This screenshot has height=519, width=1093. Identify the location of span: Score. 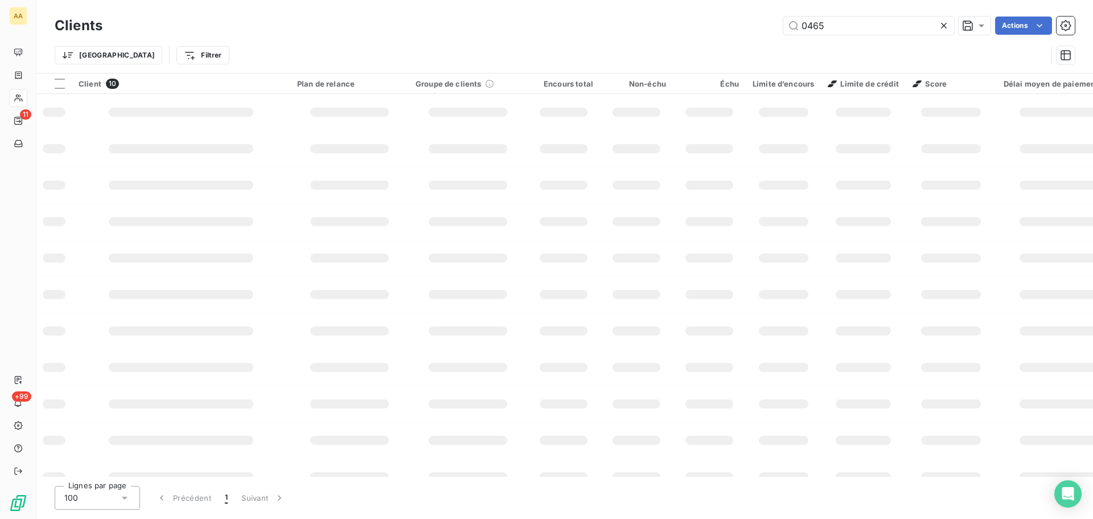
(930, 84).